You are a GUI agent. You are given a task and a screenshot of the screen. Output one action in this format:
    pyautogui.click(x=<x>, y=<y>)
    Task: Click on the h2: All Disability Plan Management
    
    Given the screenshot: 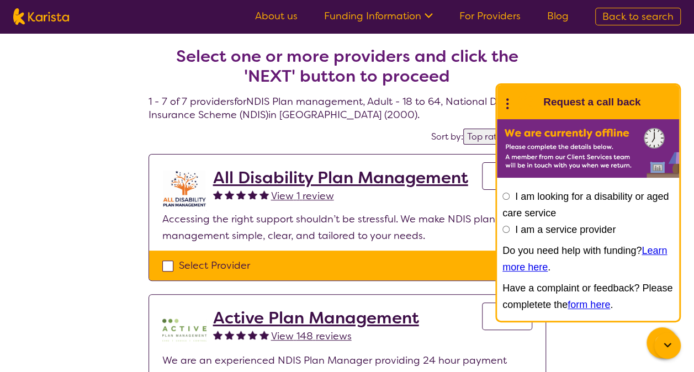 What is the action you would take?
    pyautogui.click(x=341, y=178)
    